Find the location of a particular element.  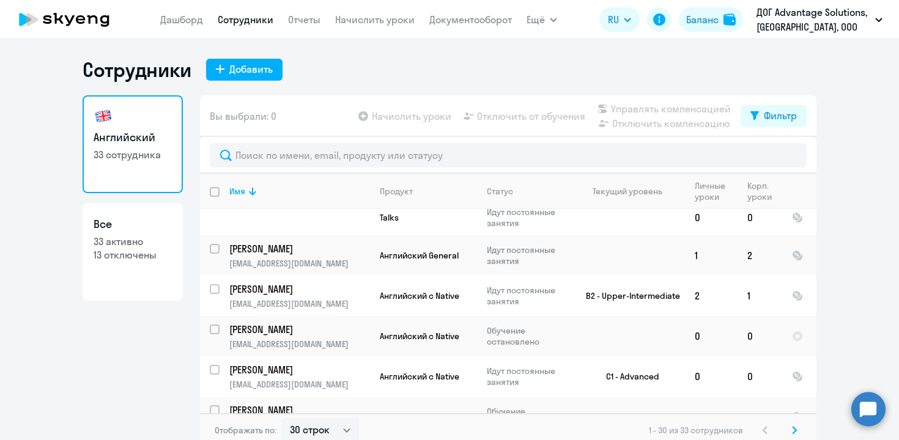

span: 1 - 30 из 33 сотрудников is located at coordinates (696, 431).